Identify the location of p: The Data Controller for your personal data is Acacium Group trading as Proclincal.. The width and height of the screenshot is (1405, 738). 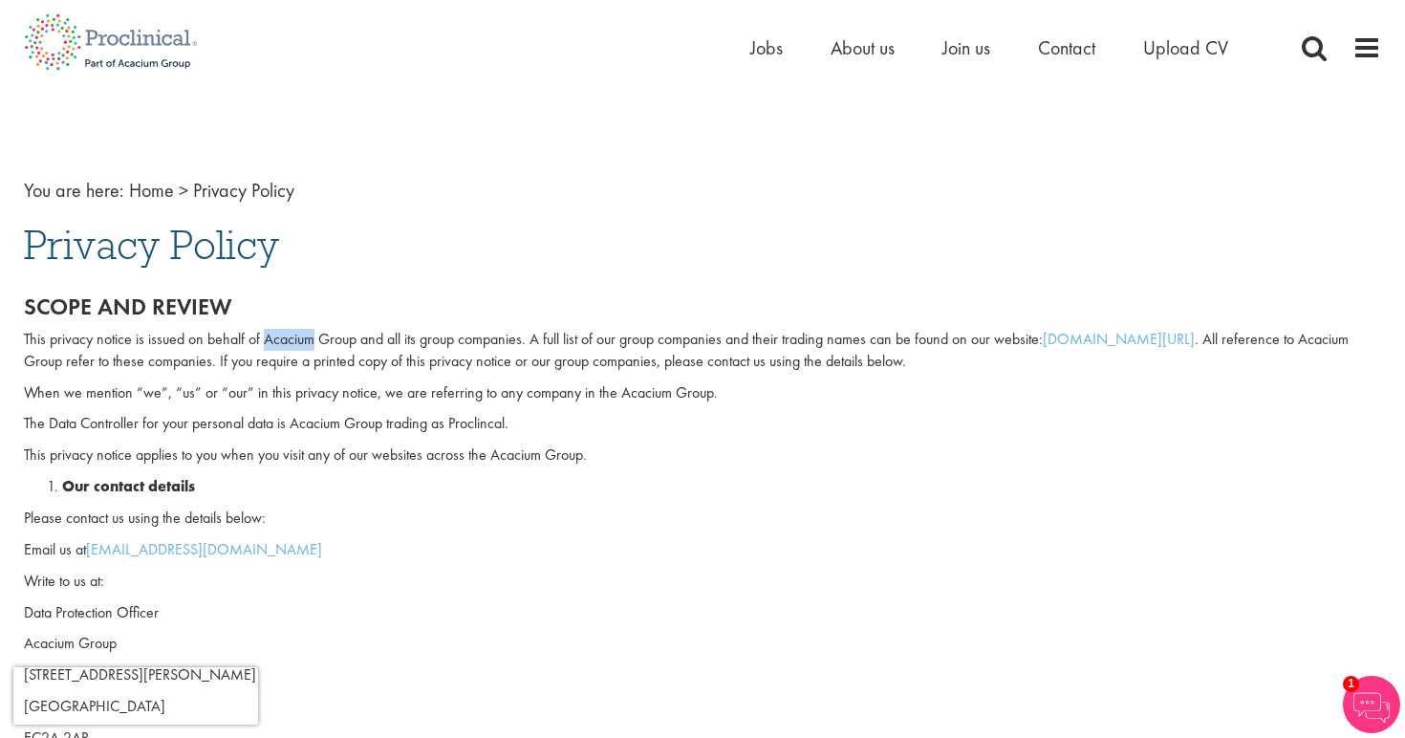
(703, 423).